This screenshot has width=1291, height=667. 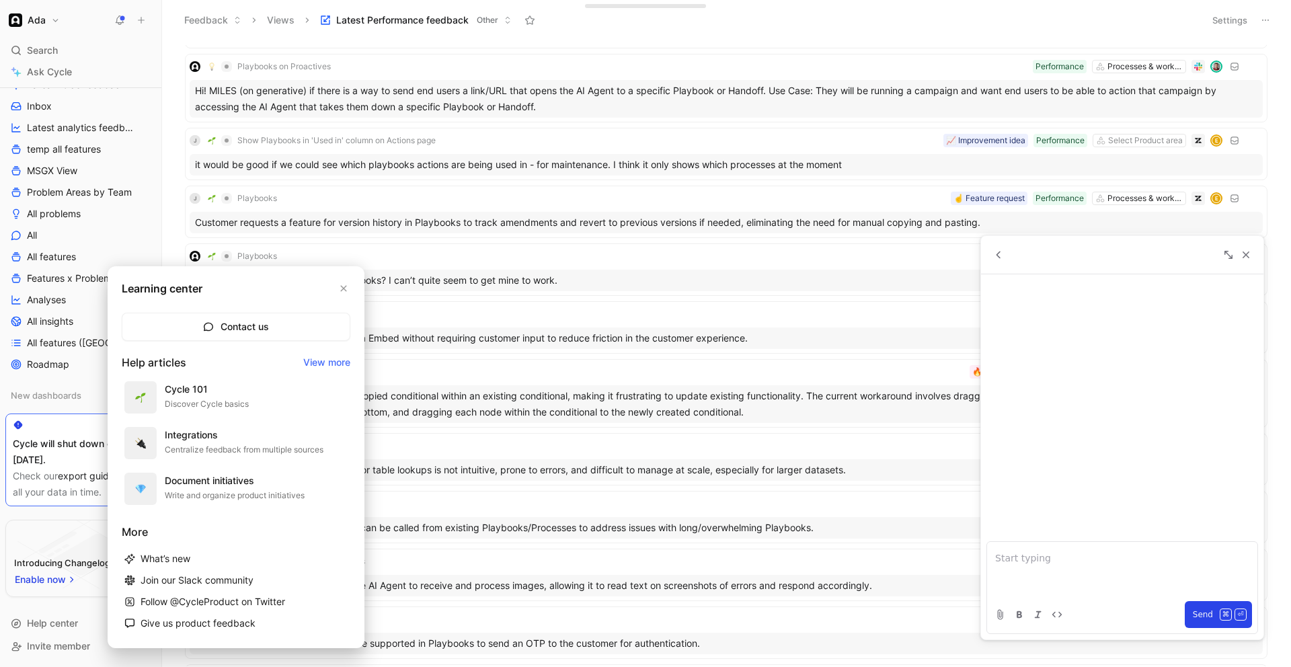 I want to click on a: Join our Slack community, so click(x=236, y=580).